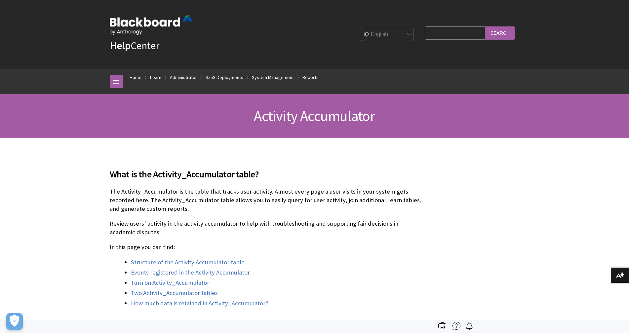 The height and width of the screenshot is (333, 629). I want to click on a: Learn, so click(156, 77).